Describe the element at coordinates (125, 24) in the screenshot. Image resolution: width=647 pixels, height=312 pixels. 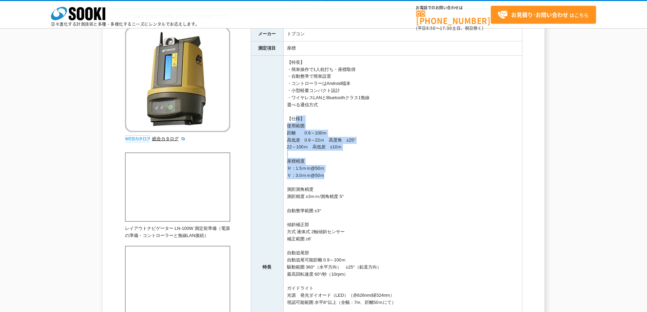
I see `p: 日々進化する計測技術と多種・多様化するニーズにレンタルでお応えします。` at that location.